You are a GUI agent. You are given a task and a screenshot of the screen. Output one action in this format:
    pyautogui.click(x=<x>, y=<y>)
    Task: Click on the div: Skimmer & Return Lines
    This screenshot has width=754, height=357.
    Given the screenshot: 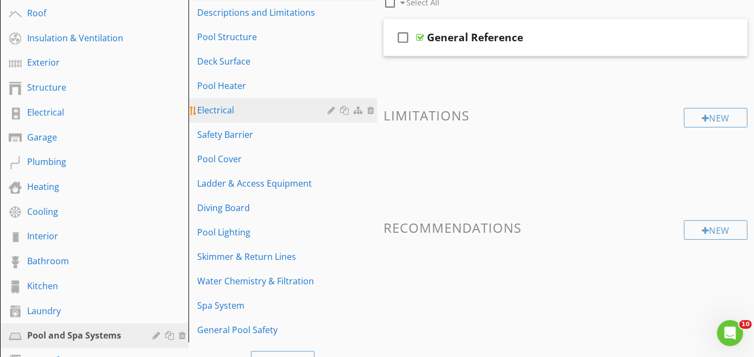 What is the action you would take?
    pyautogui.click(x=264, y=257)
    